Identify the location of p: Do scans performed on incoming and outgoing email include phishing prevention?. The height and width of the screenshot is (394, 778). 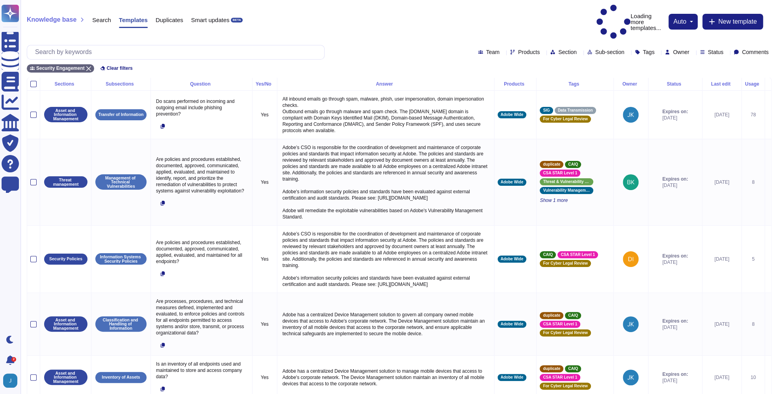
(201, 108).